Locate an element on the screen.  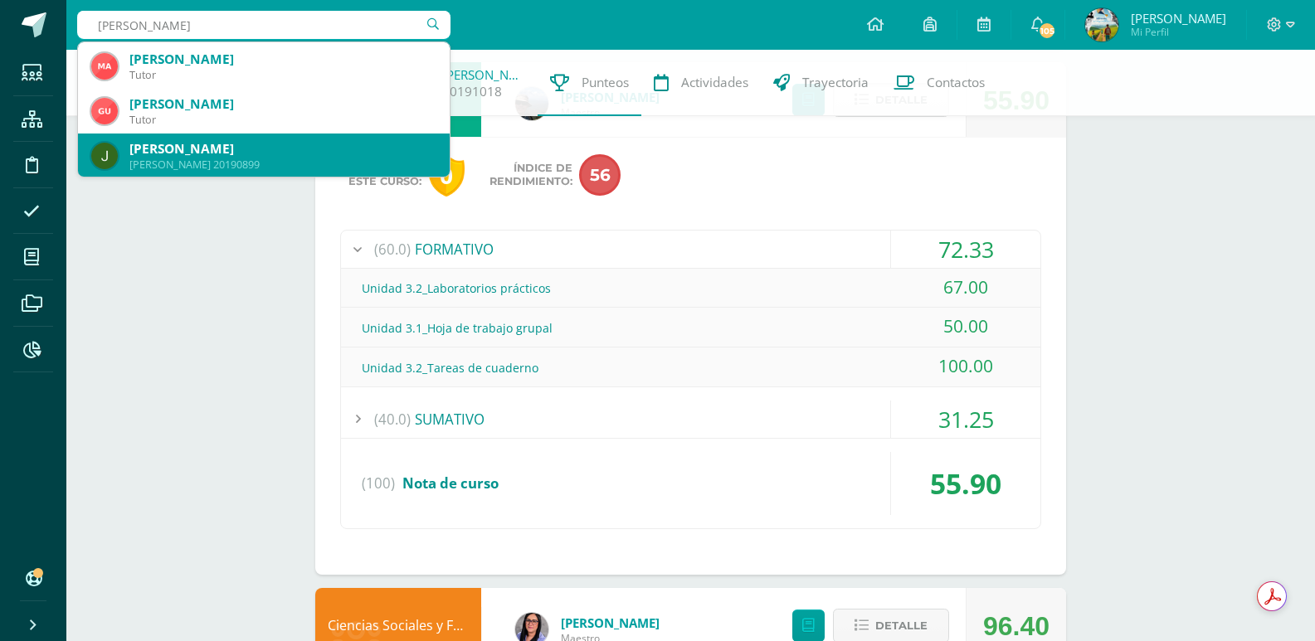
span: Actividades is located at coordinates (714, 82).